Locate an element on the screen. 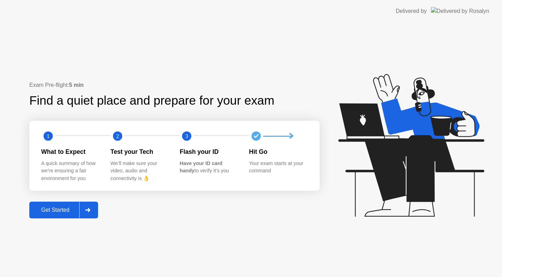 The height and width of the screenshot is (277, 536). text: 2 is located at coordinates (117, 136).